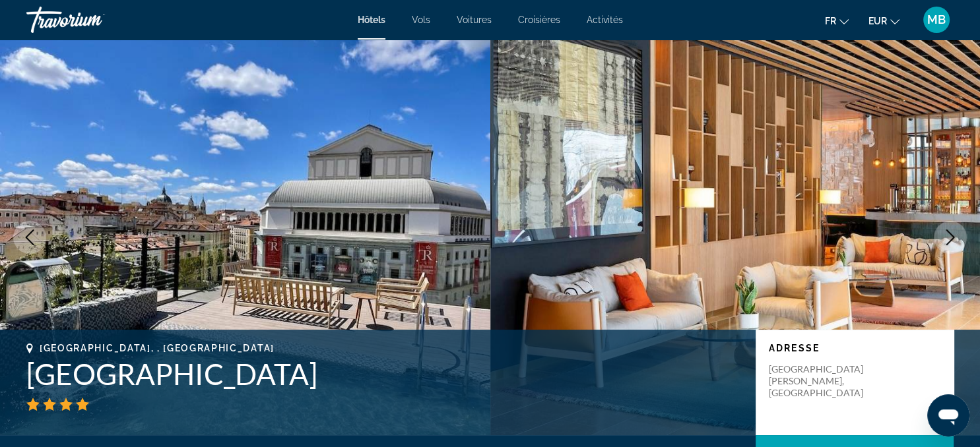  I want to click on span: Activités, so click(604, 20).